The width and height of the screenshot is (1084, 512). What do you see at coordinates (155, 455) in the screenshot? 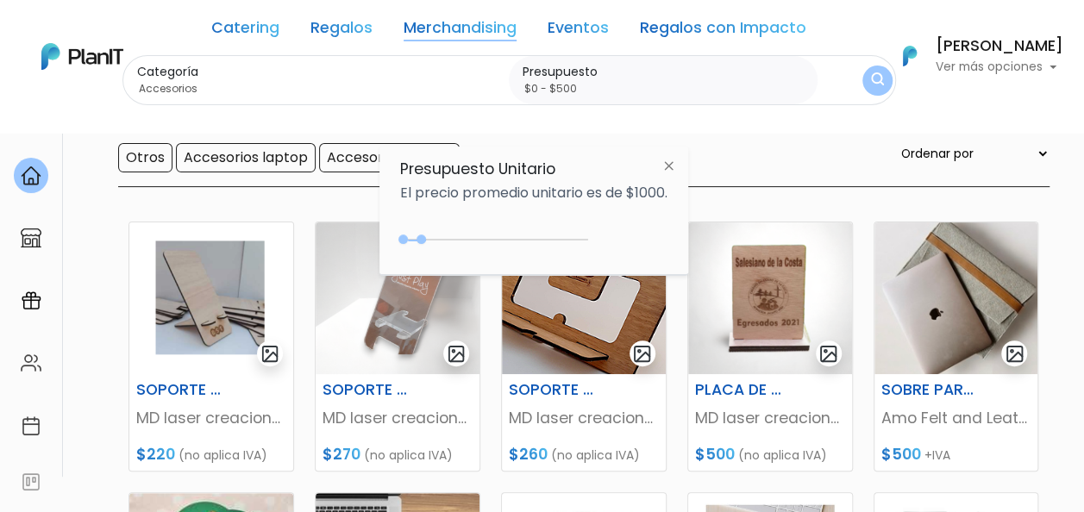
I see `span: $220` at bounding box center [155, 455].